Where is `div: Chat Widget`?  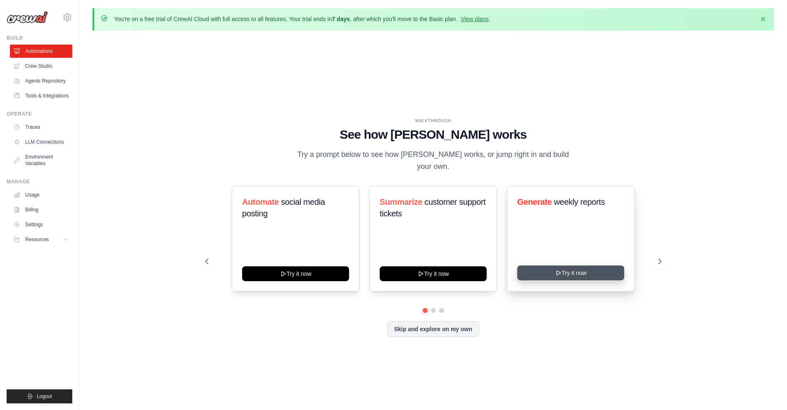 div: Chat Widget is located at coordinates (766, 390).